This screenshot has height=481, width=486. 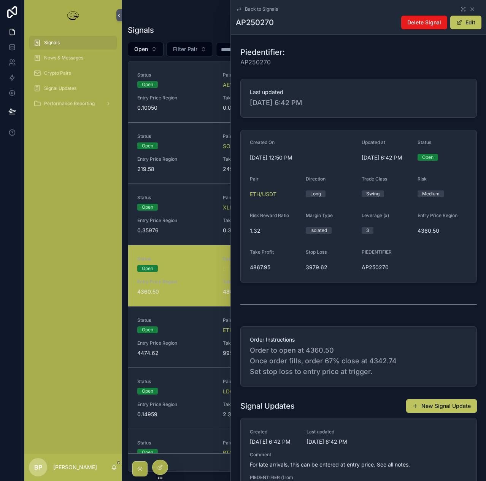 What do you see at coordinates (73, 88) in the screenshot?
I see `a: Signal Updates` at bounding box center [73, 88].